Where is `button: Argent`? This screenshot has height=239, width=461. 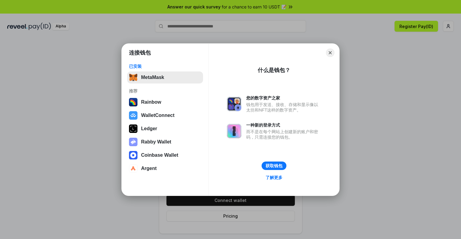
button: Argent is located at coordinates (165, 169).